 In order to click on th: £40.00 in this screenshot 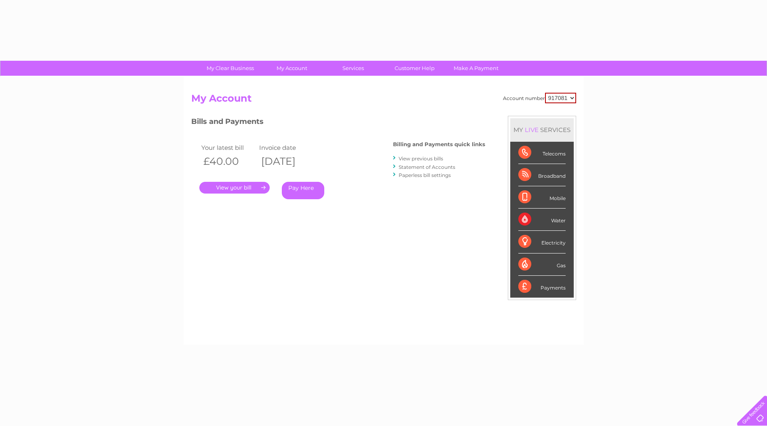, I will do `click(229, 161)`.